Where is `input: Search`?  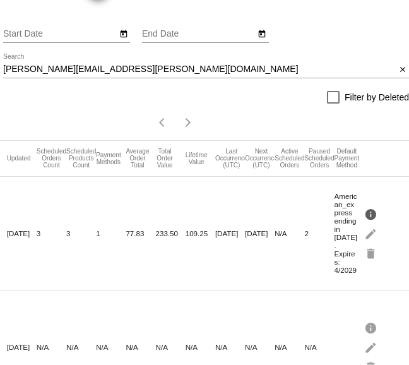
input: Search is located at coordinates (199, 69).